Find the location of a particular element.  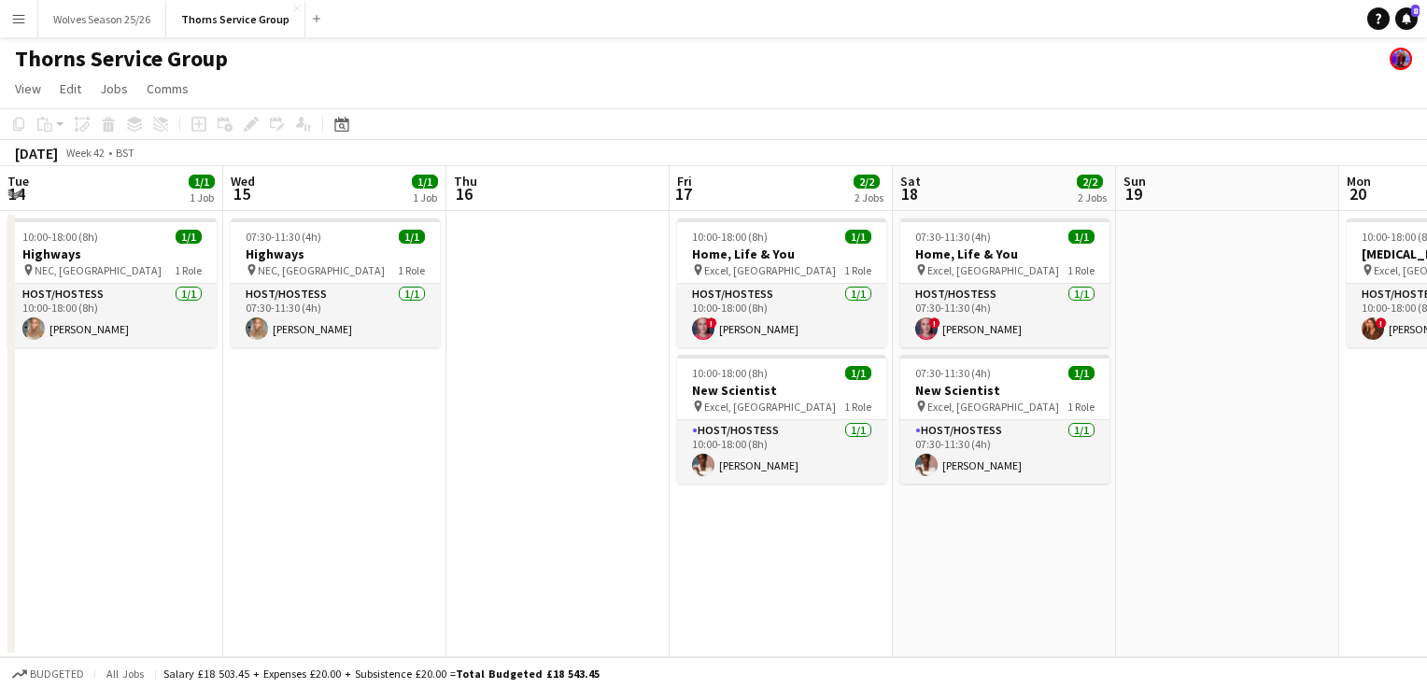

span: Week 42 is located at coordinates (85, 152).